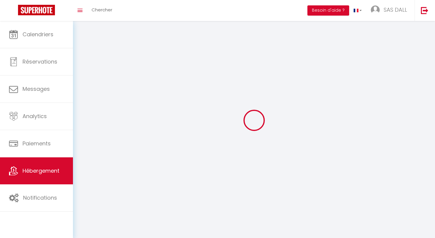 This screenshot has width=435, height=238. I want to click on button: Besoin d'aide ?, so click(328, 11).